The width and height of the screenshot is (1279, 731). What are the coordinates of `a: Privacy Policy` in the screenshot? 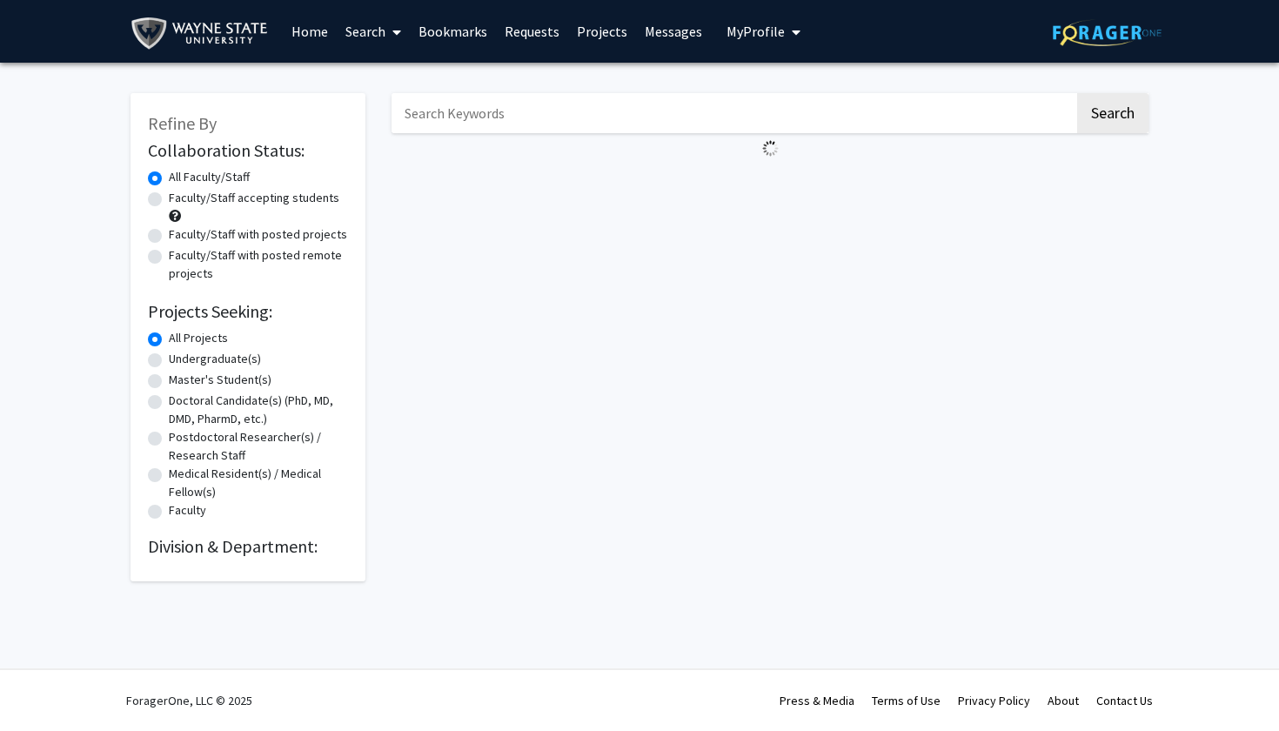 It's located at (994, 701).